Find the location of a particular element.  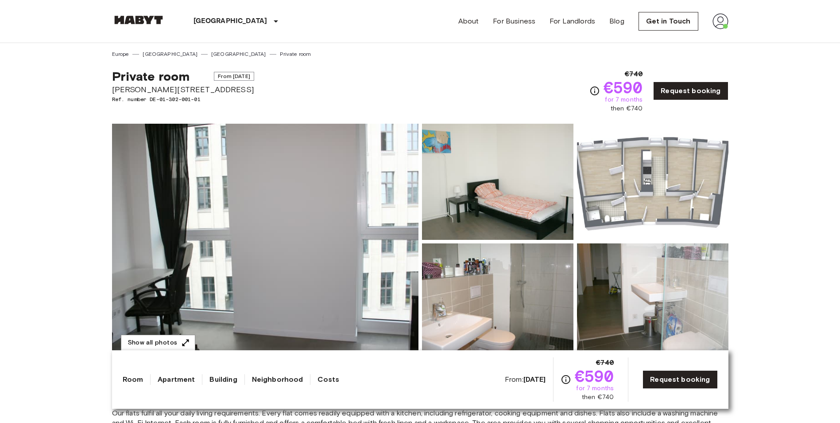

span: Ref. number DE-01-302-001-01 is located at coordinates (183, 99).